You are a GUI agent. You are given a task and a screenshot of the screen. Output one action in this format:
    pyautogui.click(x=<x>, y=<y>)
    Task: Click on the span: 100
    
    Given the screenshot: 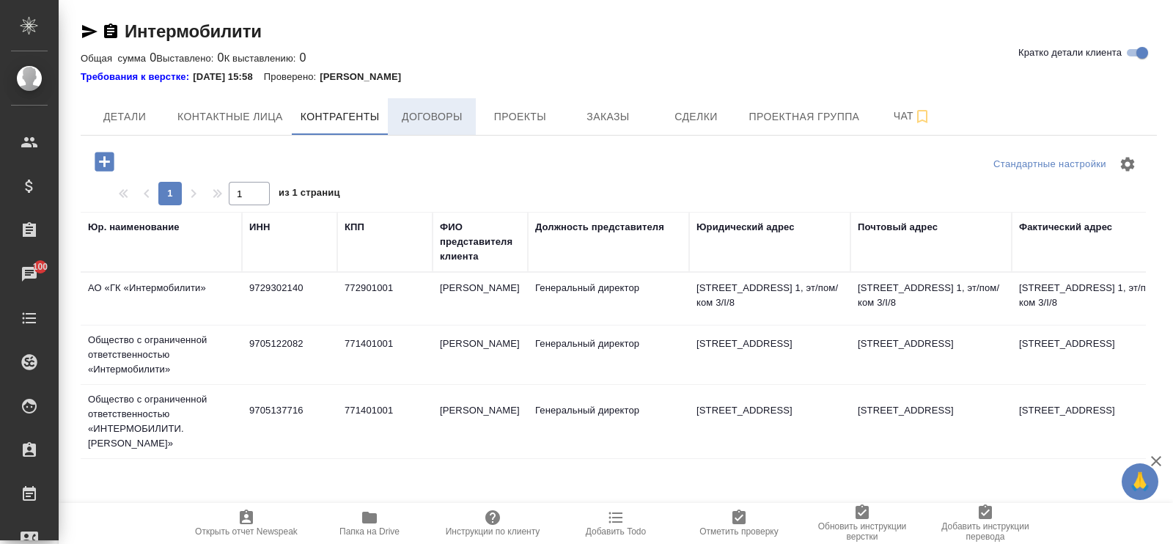 What is the action you would take?
    pyautogui.click(x=40, y=267)
    